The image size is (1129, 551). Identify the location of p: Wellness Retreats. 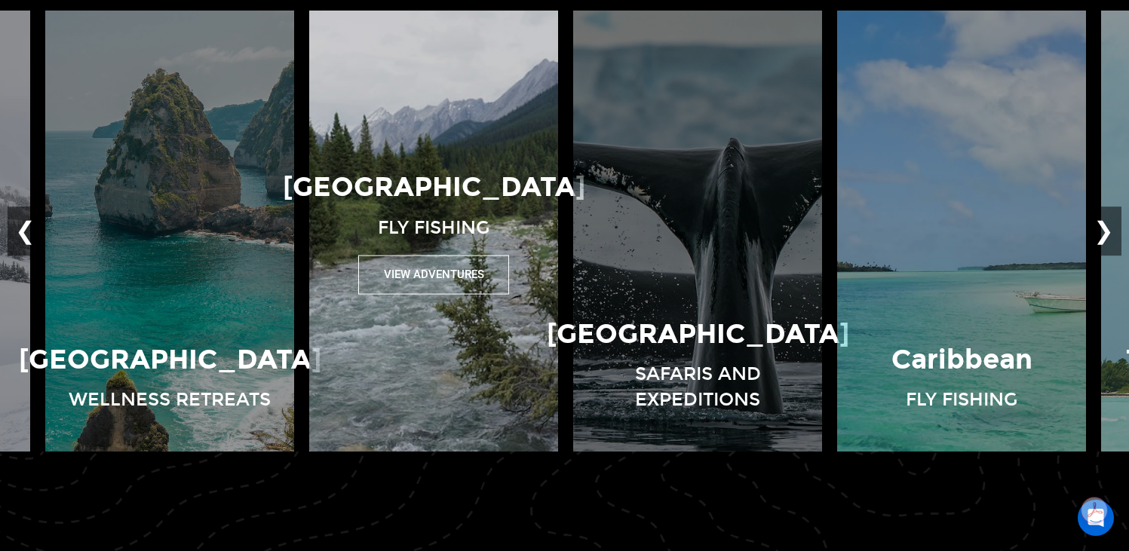
(170, 400).